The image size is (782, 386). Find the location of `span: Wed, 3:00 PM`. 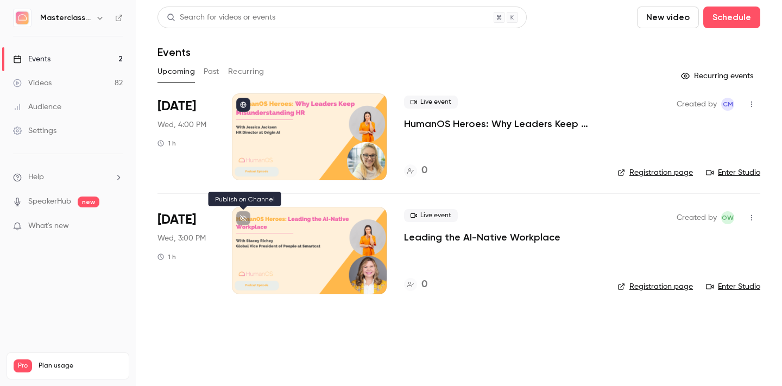

span: Wed, 3:00 PM is located at coordinates (181, 238).